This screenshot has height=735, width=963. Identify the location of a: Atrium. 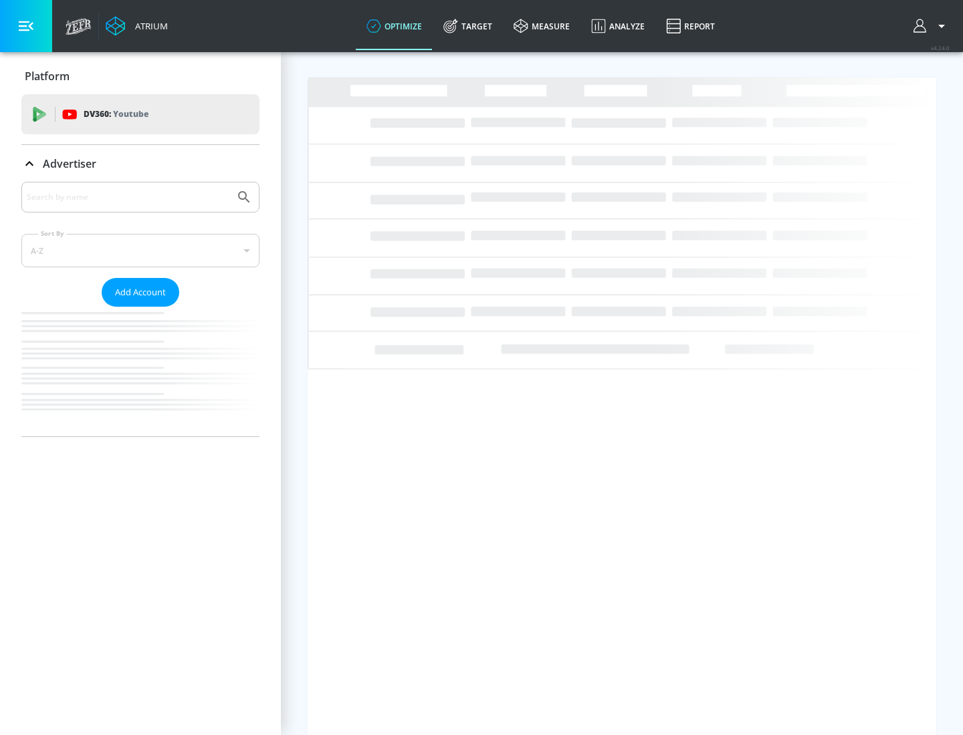
(136, 26).